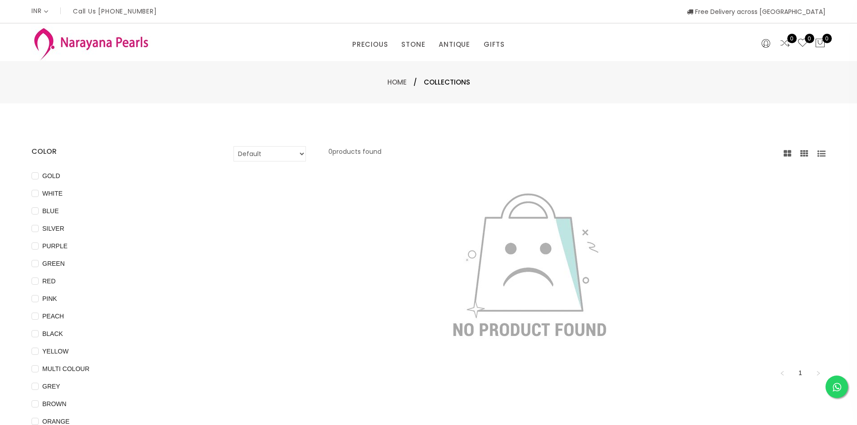  What do you see at coordinates (818, 373) in the screenshot?
I see `span: right` at bounding box center [818, 373].